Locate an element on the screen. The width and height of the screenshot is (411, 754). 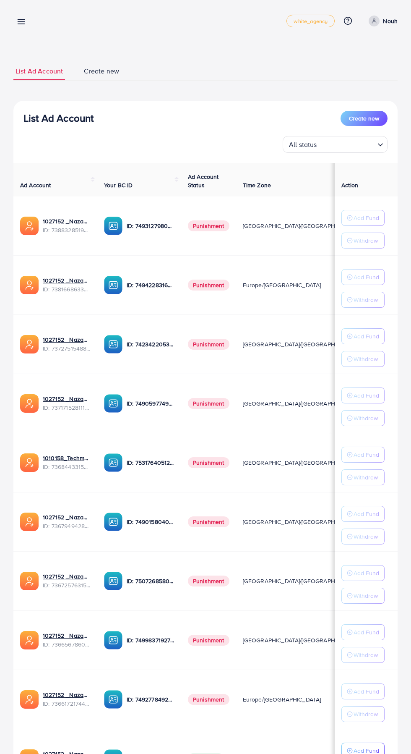
a: 1027152 _Nazaagency_023 is located at coordinates (67, 280).